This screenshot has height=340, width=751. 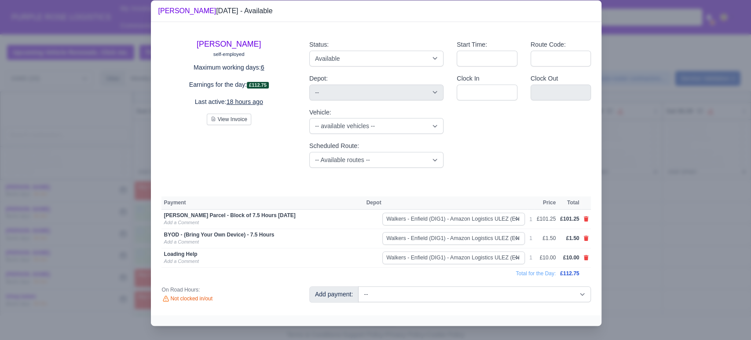 I want to click on label: Start Time:, so click(x=472, y=44).